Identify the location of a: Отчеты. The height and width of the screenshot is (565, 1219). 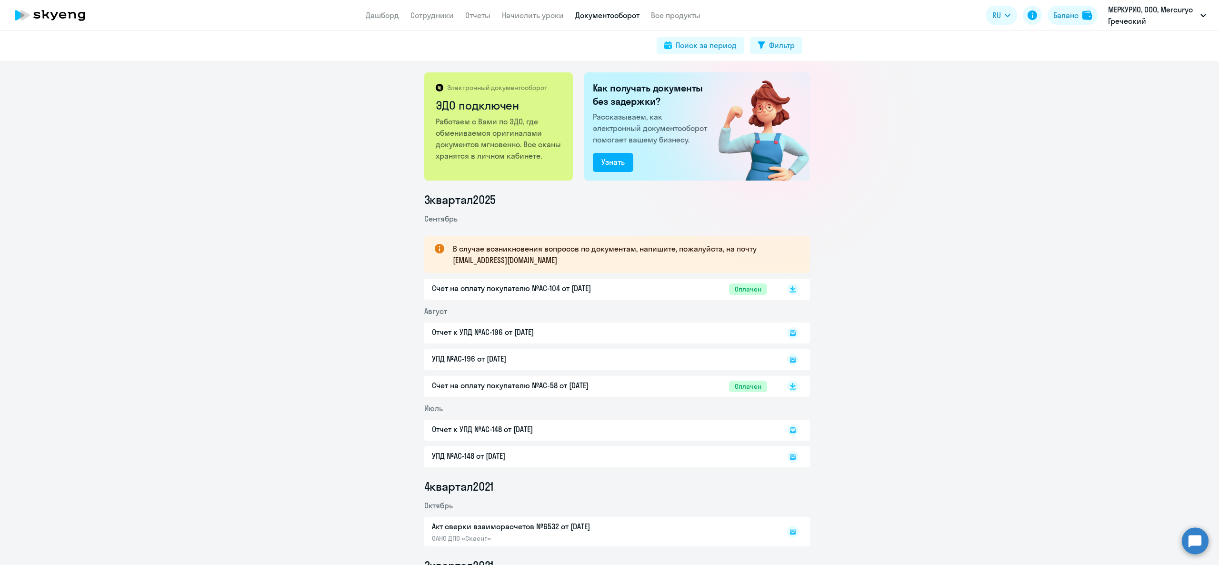
(478, 15).